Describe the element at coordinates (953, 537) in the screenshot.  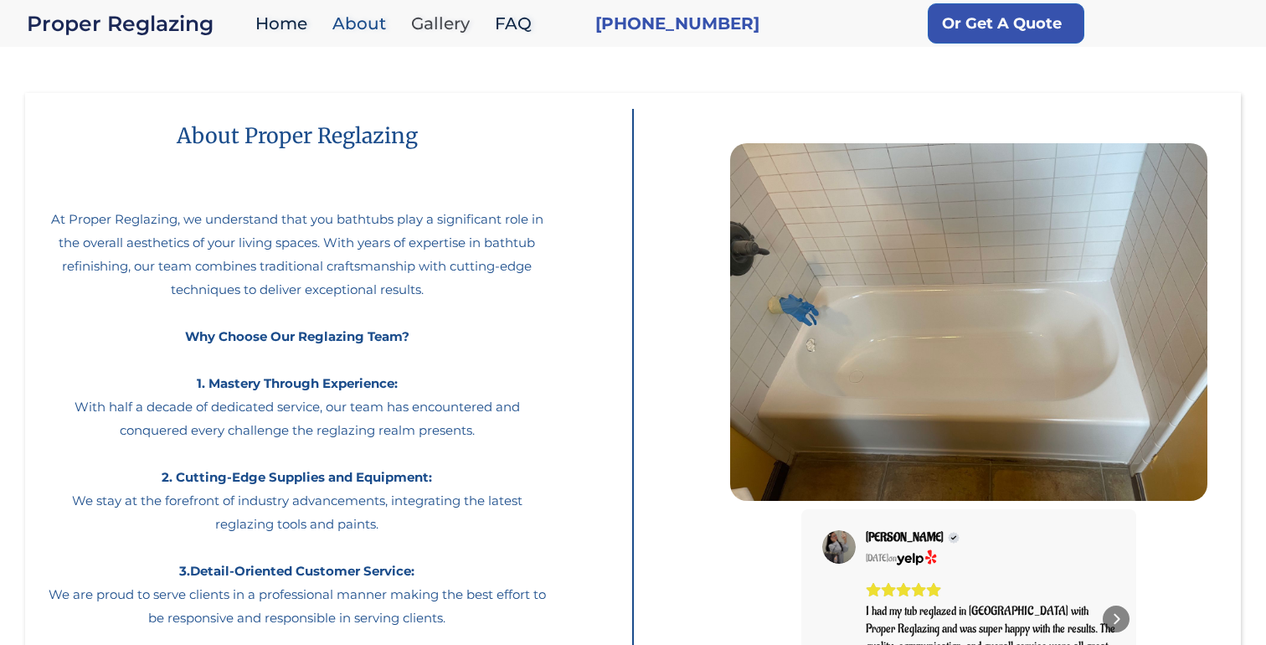
I see `div: Verified Customer` at that location.